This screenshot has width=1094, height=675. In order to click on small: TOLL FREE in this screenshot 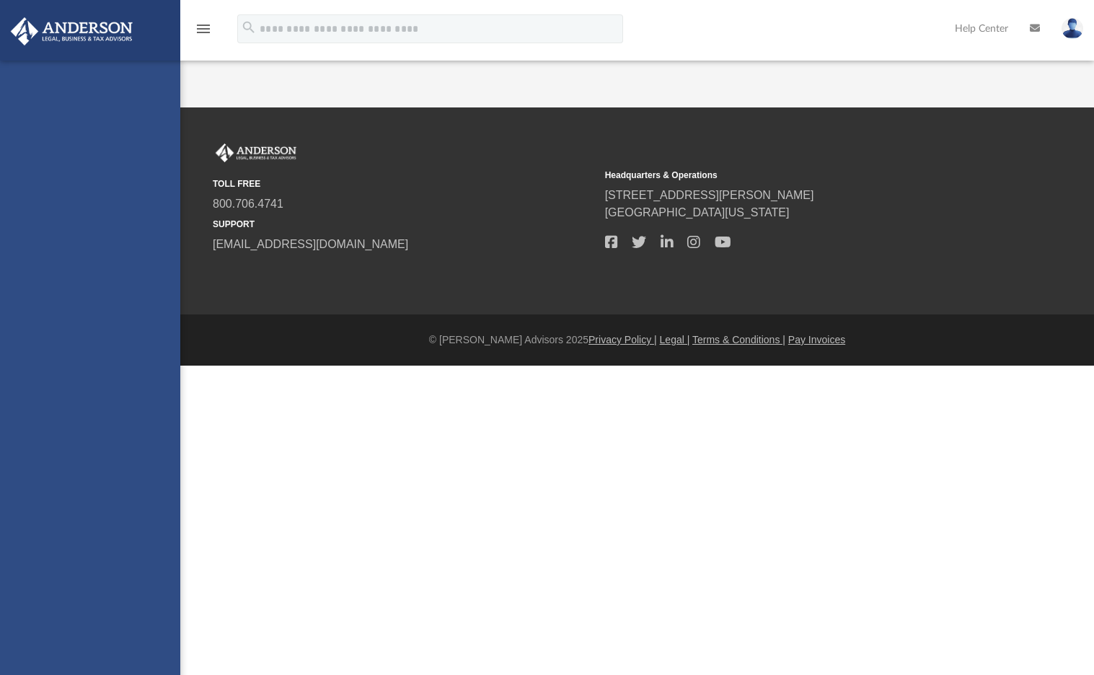, I will do `click(404, 184)`.